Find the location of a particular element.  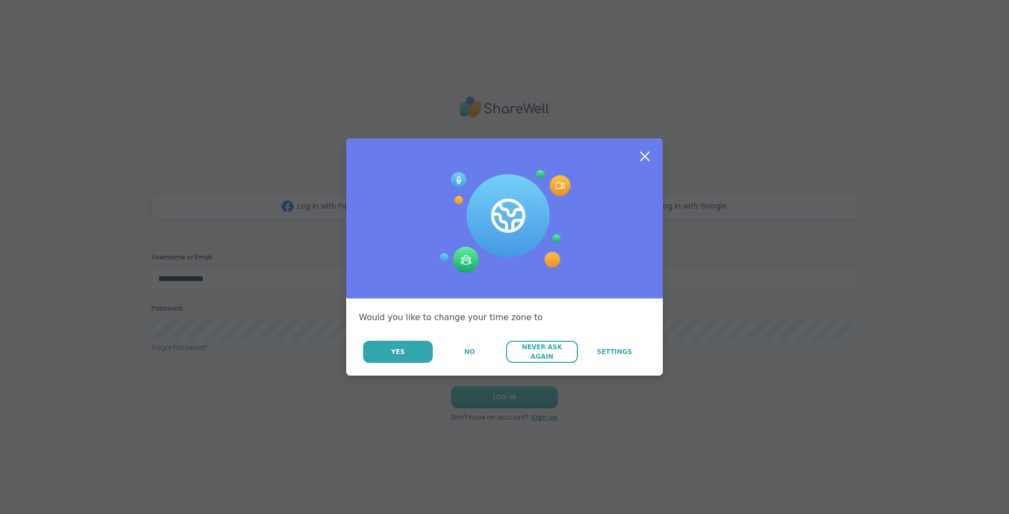

a: Settings is located at coordinates (615, 352).